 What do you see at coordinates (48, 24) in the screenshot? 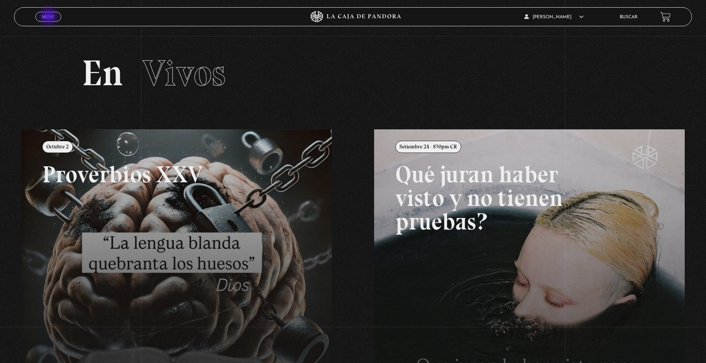
I see `span: Cerrar` at bounding box center [48, 24].